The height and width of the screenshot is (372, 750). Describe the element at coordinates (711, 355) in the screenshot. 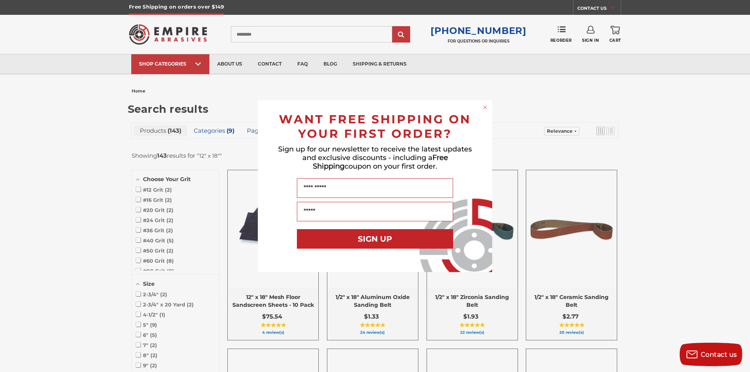

I see `button: Contact us` at that location.